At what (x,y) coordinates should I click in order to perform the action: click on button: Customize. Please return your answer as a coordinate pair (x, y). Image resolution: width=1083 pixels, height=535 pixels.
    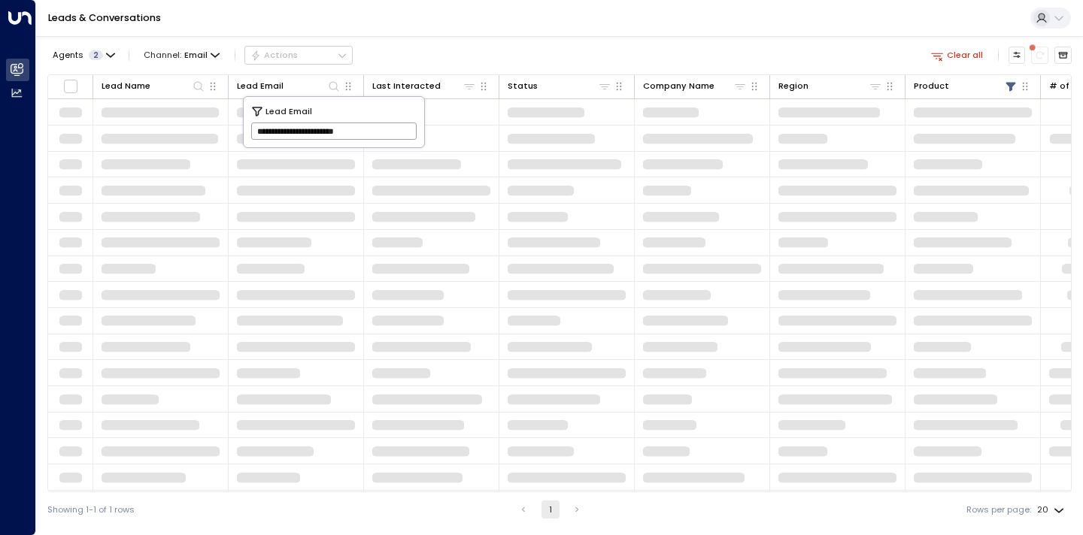
    Looking at the image, I should click on (1017, 55).